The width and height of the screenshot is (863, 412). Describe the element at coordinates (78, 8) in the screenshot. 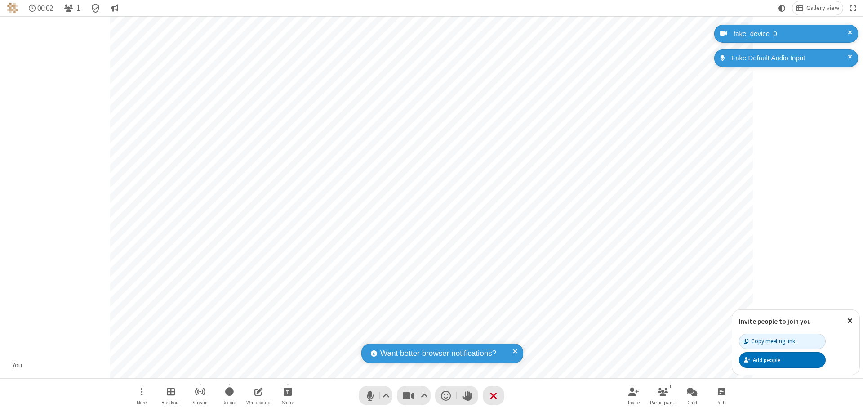

I see `span: 1` at that location.